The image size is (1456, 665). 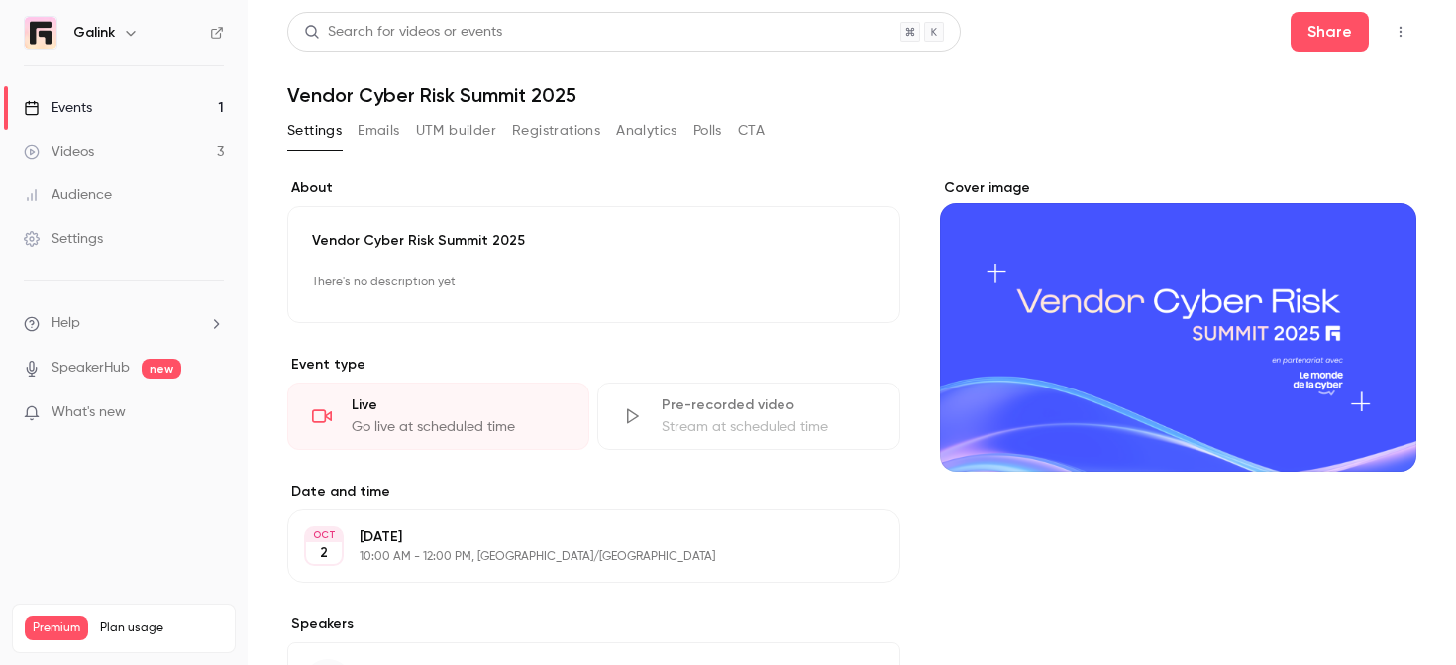 I want to click on p: 2, so click(x=324, y=553).